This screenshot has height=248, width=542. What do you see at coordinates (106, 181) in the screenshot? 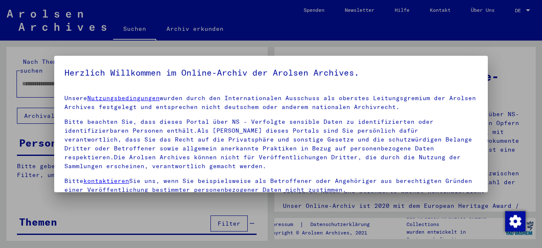
I see `a: kontaktieren` at bounding box center [106, 181].